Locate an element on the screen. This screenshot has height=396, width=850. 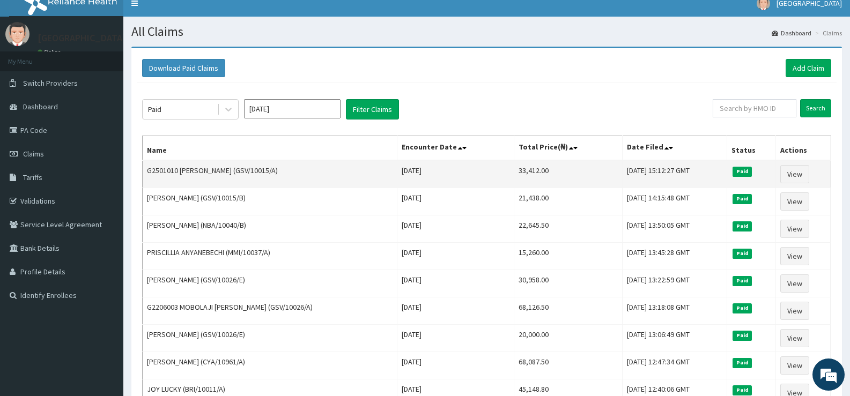
button: Filter Claims is located at coordinates (372, 109).